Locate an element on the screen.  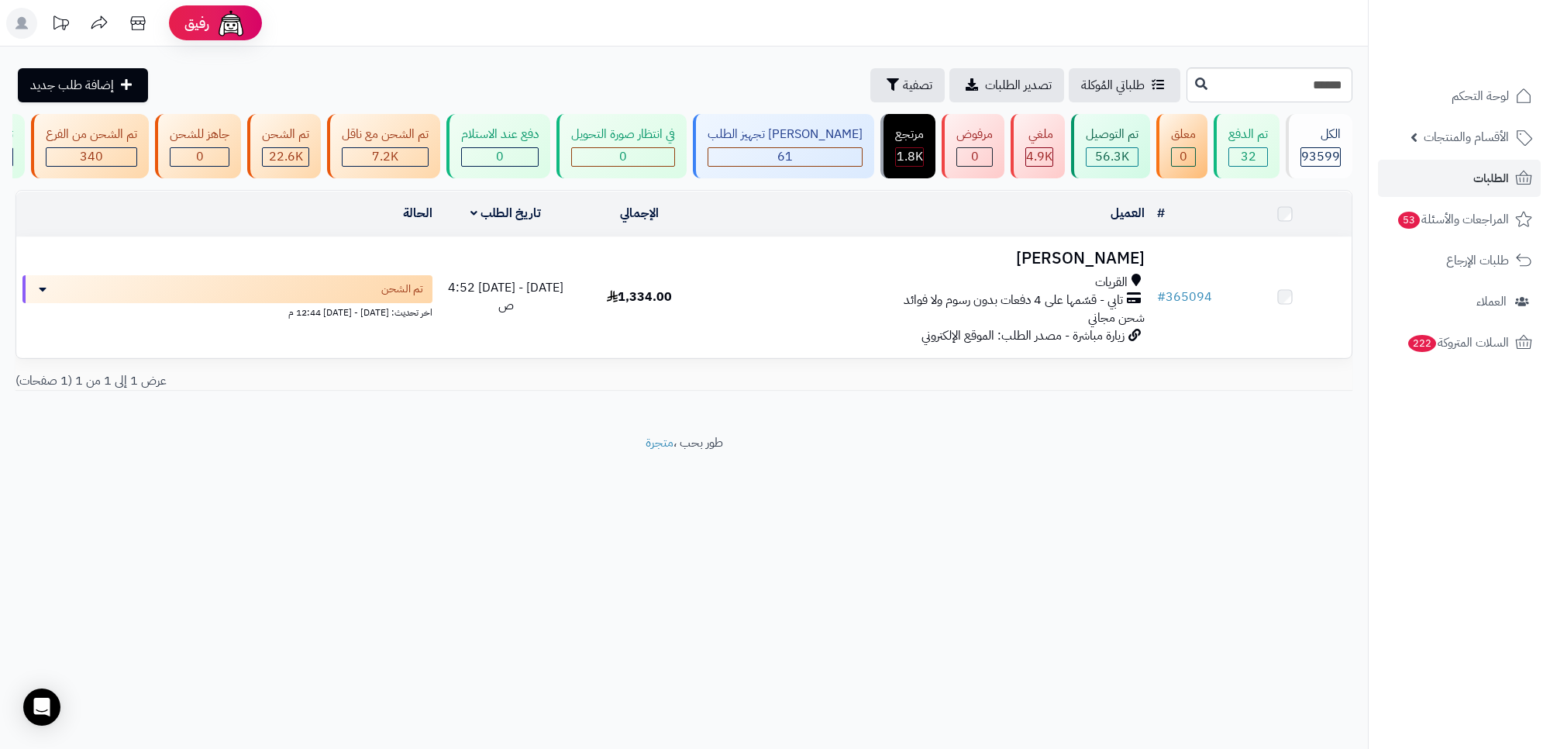
span: تصفية is located at coordinates (918, 85).